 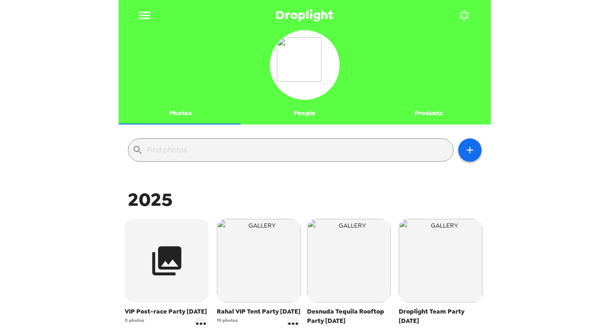 I want to click on img: org logo, so click(x=305, y=65).